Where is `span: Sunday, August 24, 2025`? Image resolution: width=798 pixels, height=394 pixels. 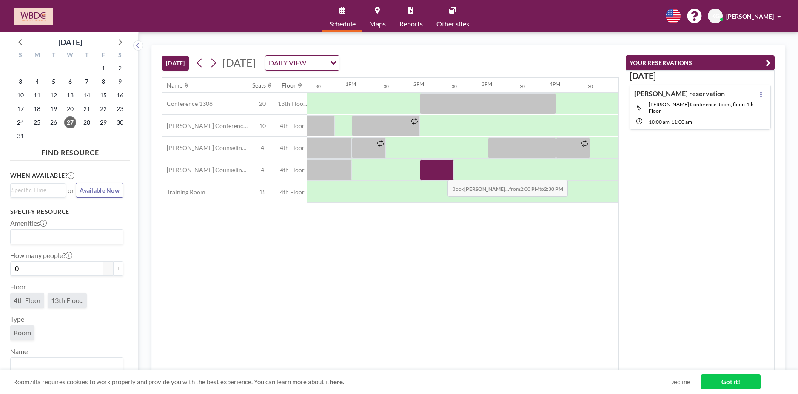
span: Sunday, August 24, 2025 is located at coordinates (20, 122).